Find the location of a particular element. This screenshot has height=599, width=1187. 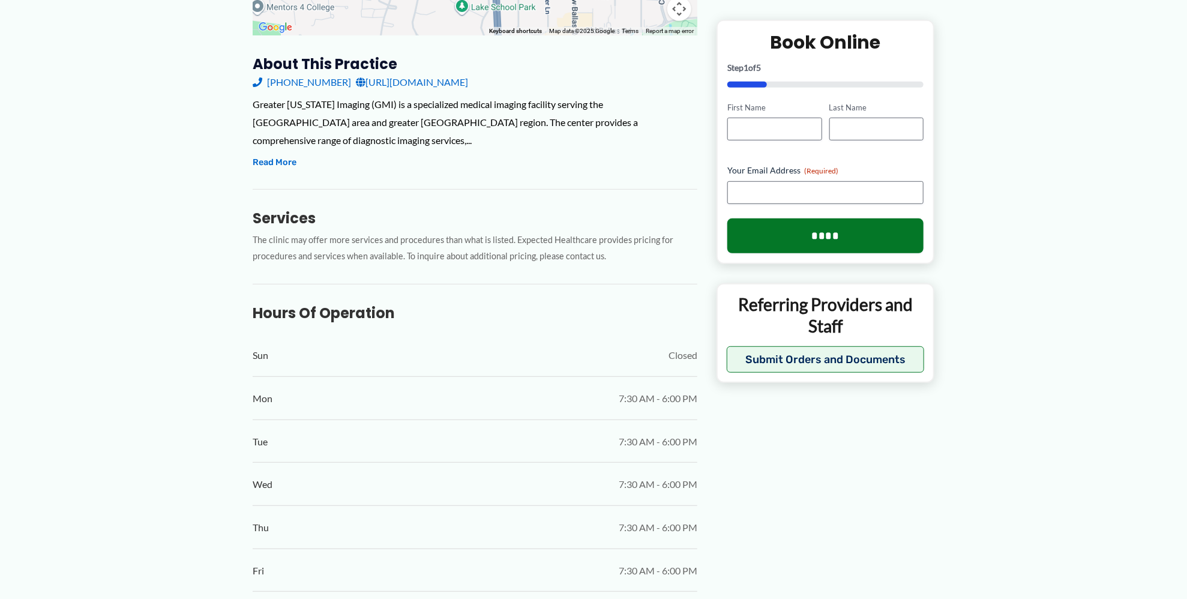

h3: Hours of Operation is located at coordinates (475, 313).